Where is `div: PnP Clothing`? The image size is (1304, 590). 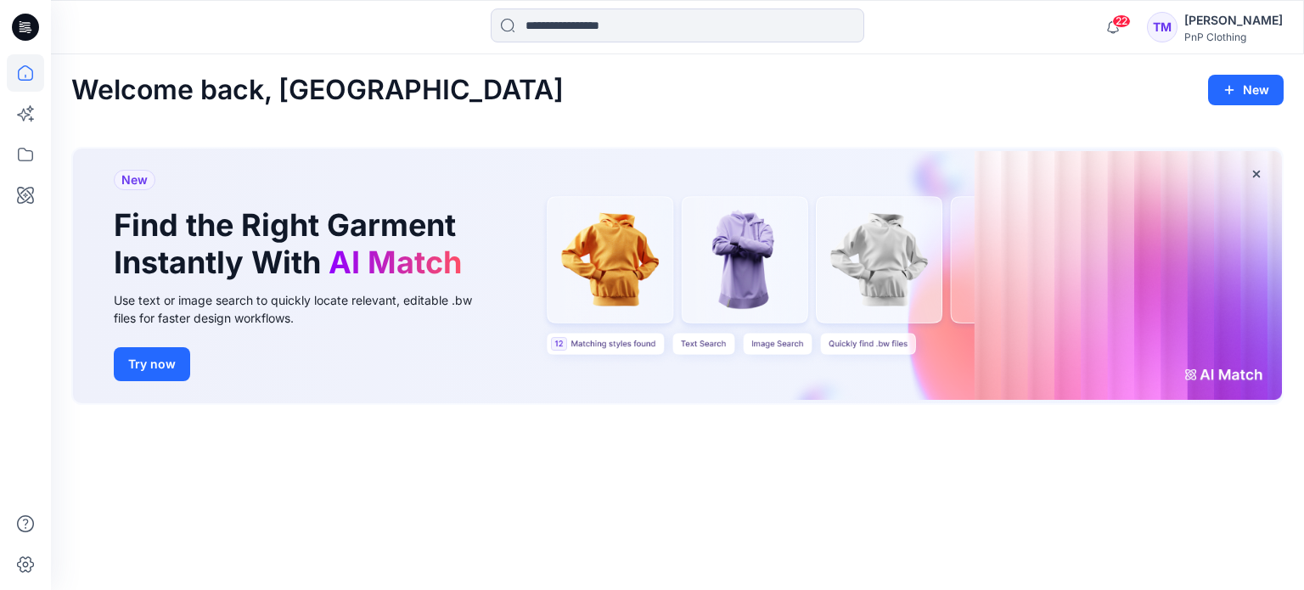 div: PnP Clothing is located at coordinates (1234, 37).